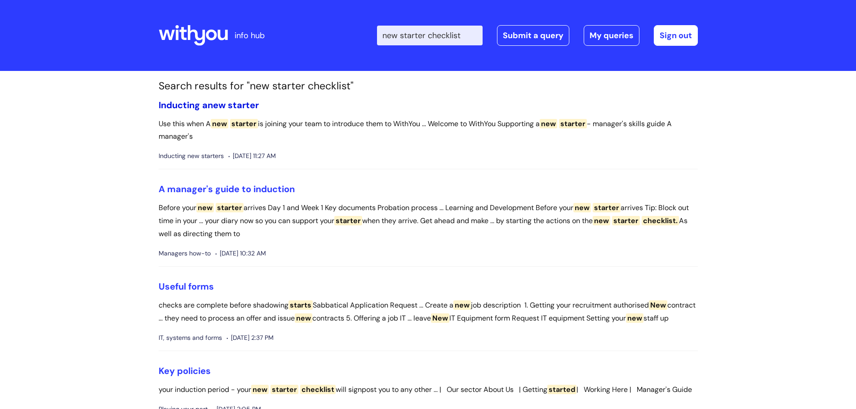 The image size is (856, 409). What do you see at coordinates (428, 221) in the screenshot?
I see `p: Before your arrives Day 1 and Week 1 Key documents Probation process ... Learning and Development...` at bounding box center [428, 221].